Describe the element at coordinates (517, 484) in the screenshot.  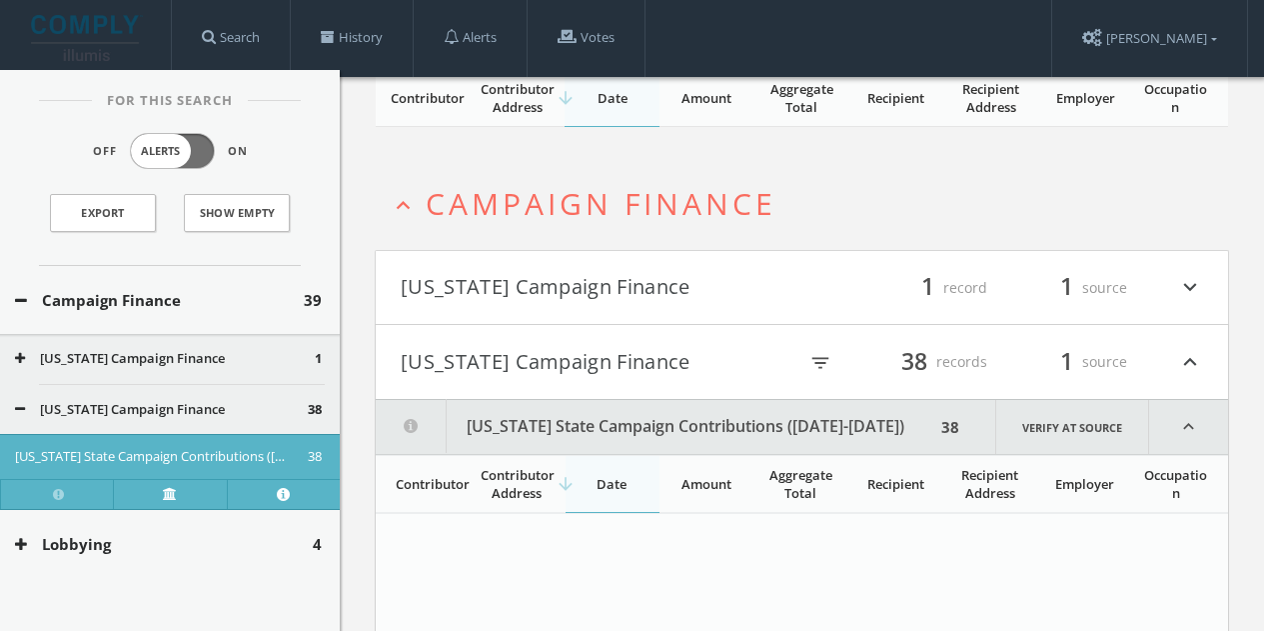
I see `div: Contributor Address` at that location.